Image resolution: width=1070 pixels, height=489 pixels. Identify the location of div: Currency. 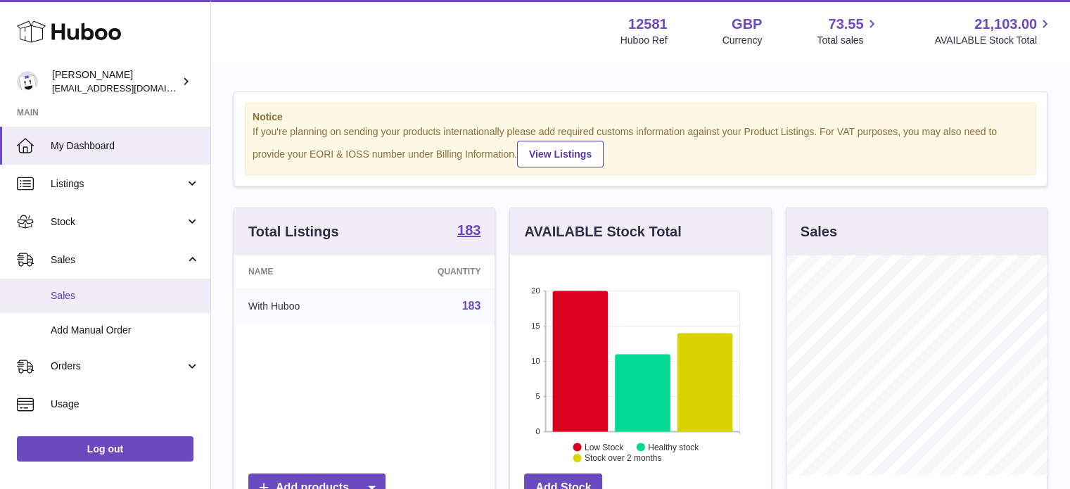
(742, 40).